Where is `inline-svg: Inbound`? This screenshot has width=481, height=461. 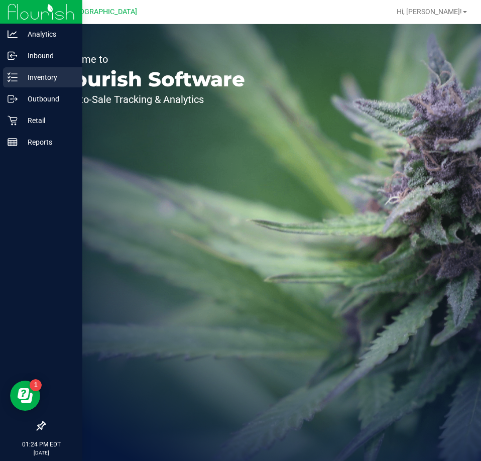
inline-svg: Inbound is located at coordinates (13, 56).